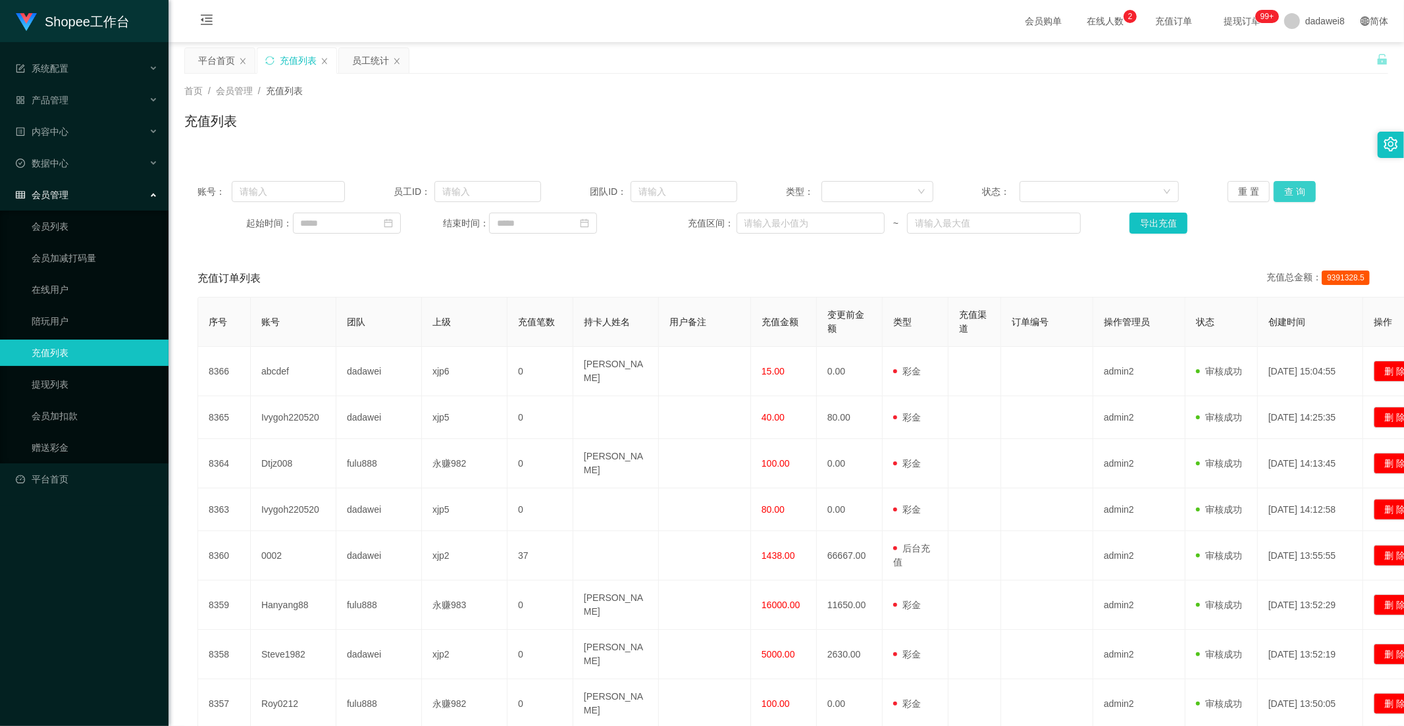  Describe the element at coordinates (95, 321) in the screenshot. I see `a: 陪玩用户` at that location.